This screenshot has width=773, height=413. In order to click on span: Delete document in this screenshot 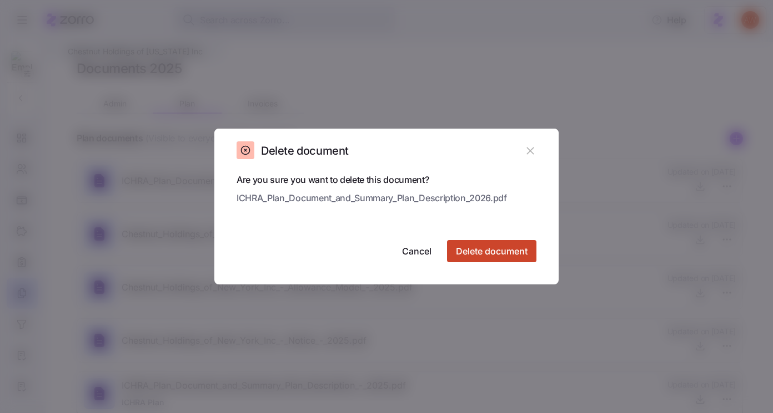, I will do `click(491, 251)`.